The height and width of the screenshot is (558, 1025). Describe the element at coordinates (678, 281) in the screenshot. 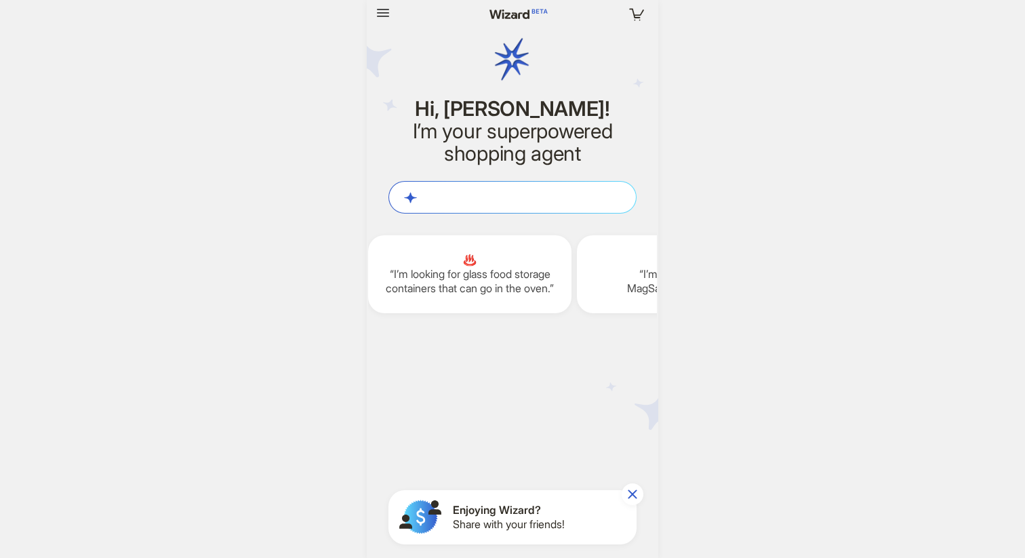

I see `q: I’m looking for a MagSafe pop socket` at that location.